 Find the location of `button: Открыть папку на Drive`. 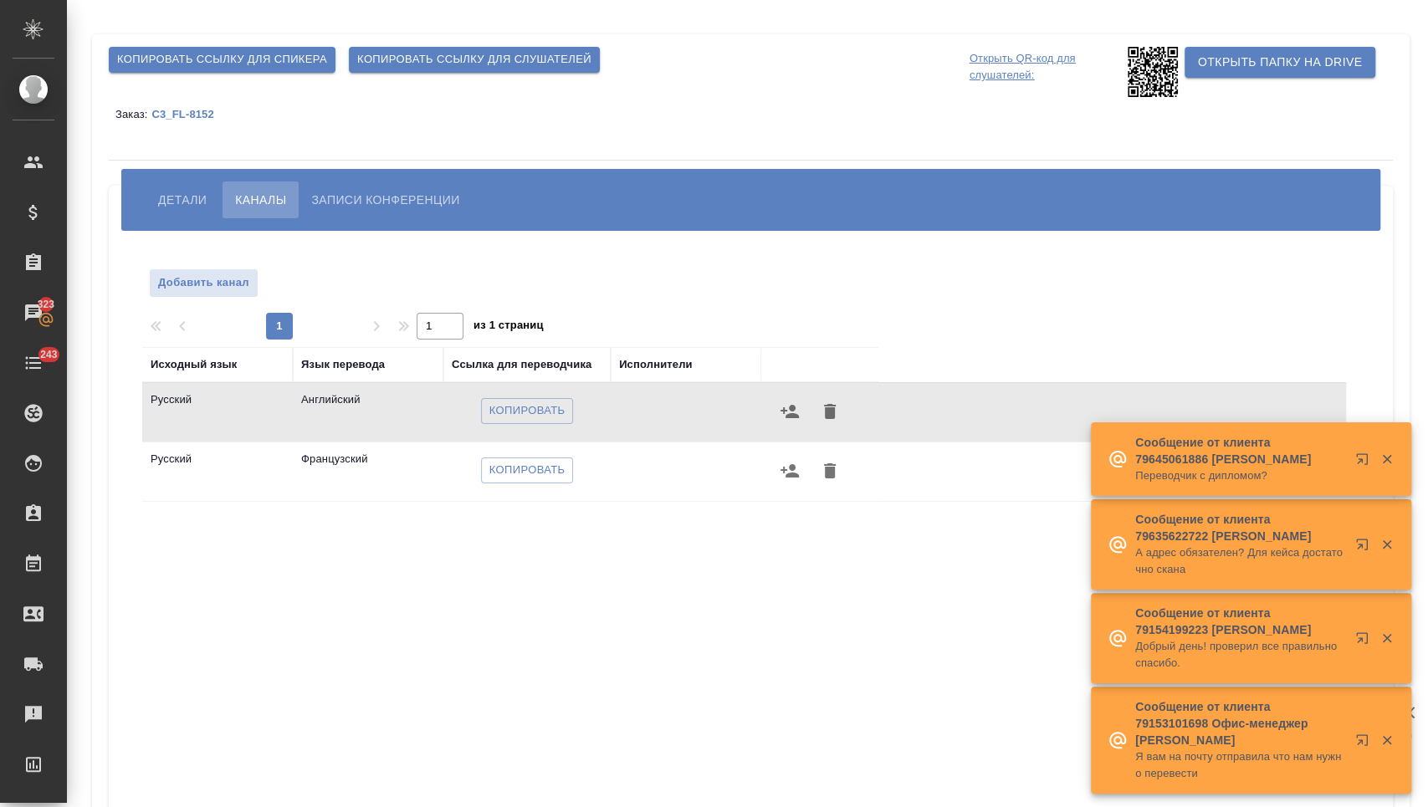

button: Открыть папку на Drive is located at coordinates (1280, 62).